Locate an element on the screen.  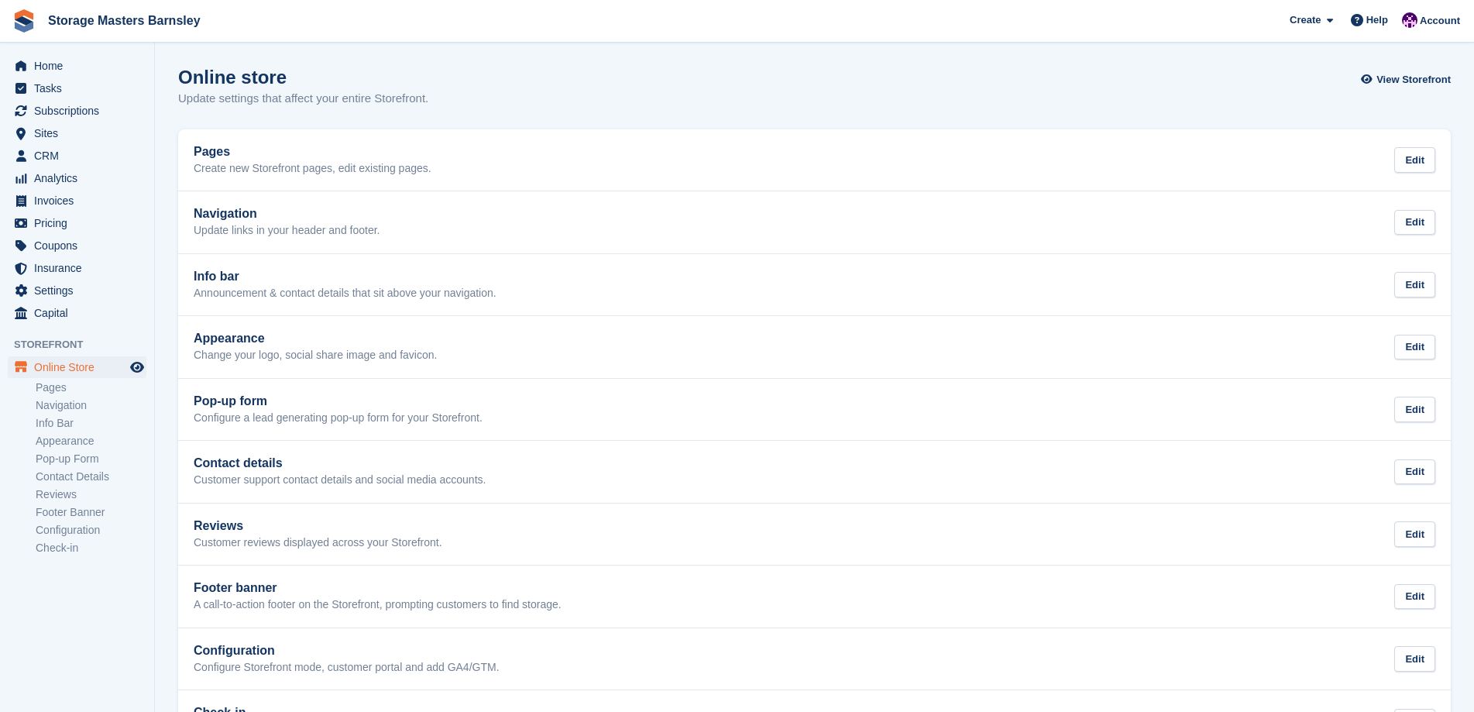
span: Analytics is located at coordinates (81, 178).